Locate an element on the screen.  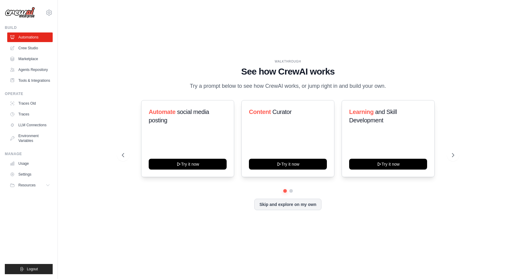
span: Content is located at coordinates (260, 112).